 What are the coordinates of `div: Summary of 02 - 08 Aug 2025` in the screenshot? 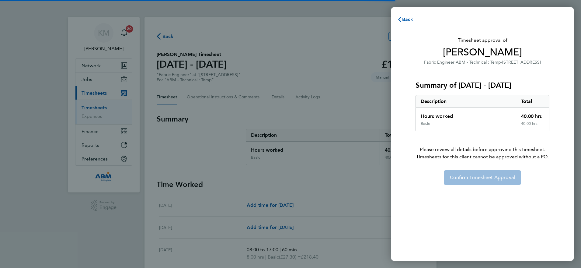 It's located at (482, 113).